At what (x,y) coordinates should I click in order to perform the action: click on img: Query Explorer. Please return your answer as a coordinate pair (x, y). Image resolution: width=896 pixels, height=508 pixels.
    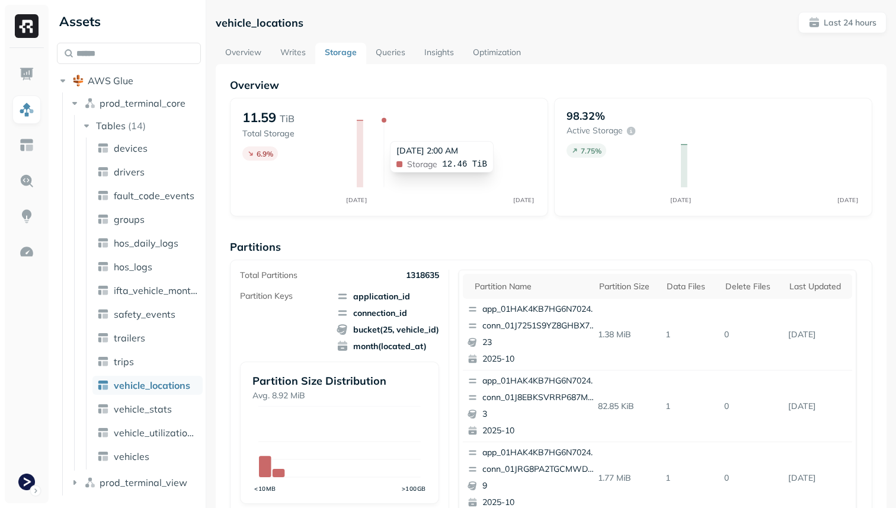
    Looking at the image, I should click on (27, 181).